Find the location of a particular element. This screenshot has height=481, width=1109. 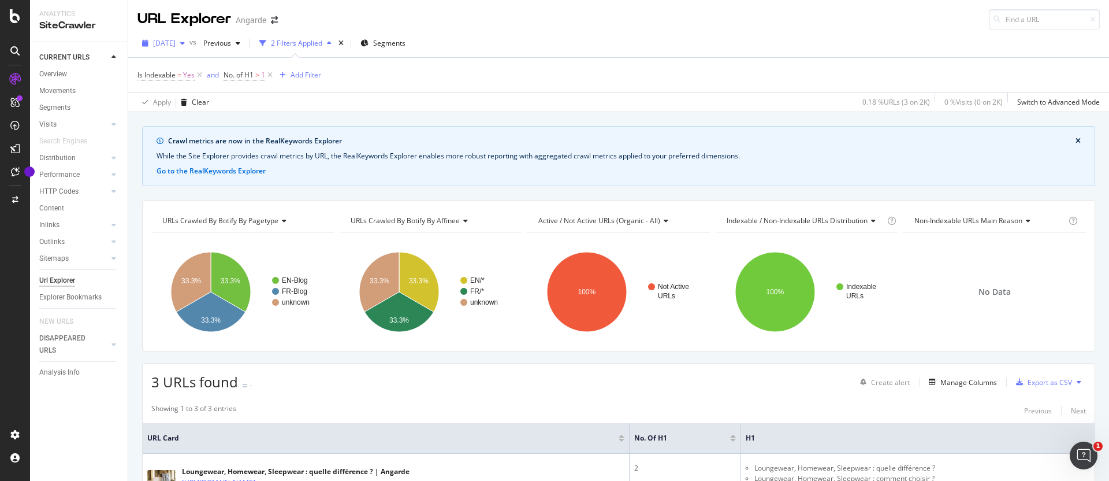

a: Analysis Info is located at coordinates (79, 372).